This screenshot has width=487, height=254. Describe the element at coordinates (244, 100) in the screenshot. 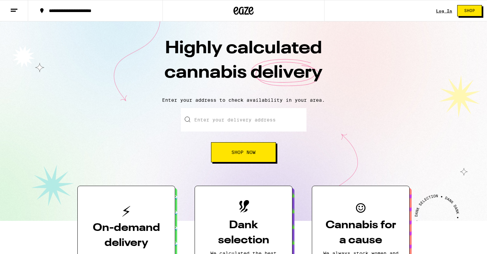

I see `p: Enter your address to check availability in your area.` at that location.